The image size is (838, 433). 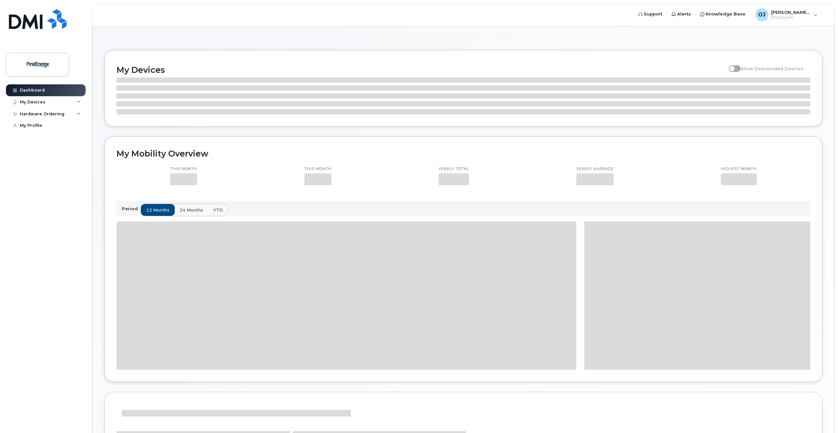 What do you see at coordinates (464, 153) in the screenshot?
I see `h2: My Mobility Overview` at bounding box center [464, 153].